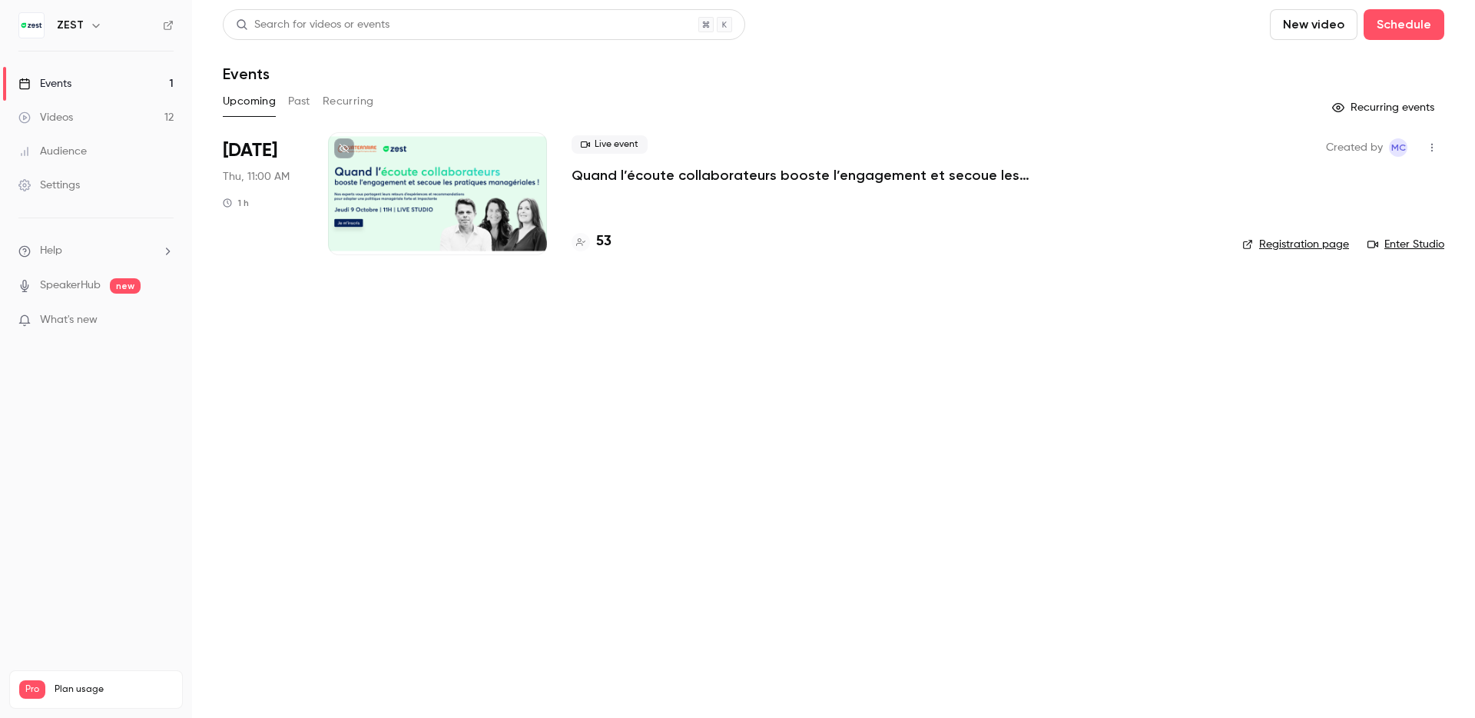 This screenshot has width=1475, height=718. Describe the element at coordinates (114, 689) in the screenshot. I see `span: Plan usage` at that location.